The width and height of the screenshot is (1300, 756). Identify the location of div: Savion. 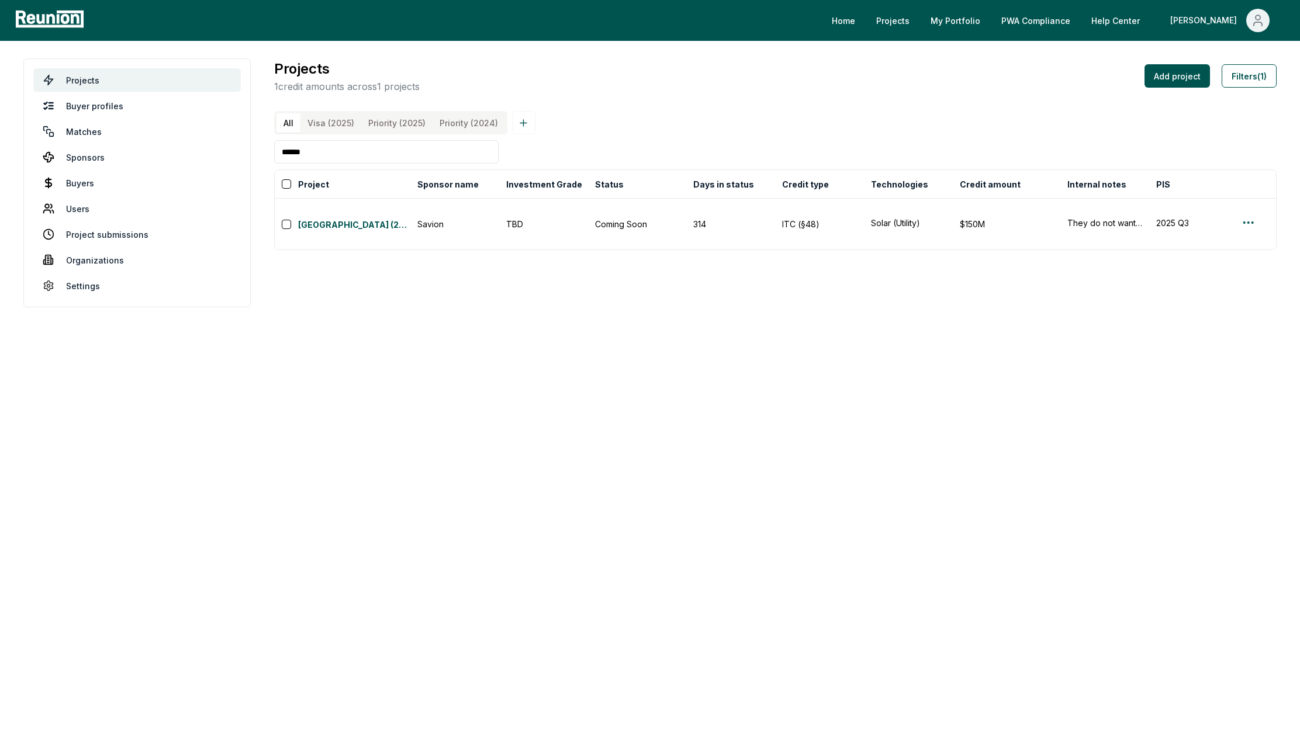
(455, 224).